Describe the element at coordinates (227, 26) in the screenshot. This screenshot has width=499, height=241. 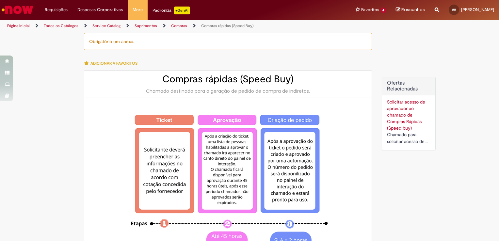
I see `a: Compras rápidas (Speed Buy)` at that location.